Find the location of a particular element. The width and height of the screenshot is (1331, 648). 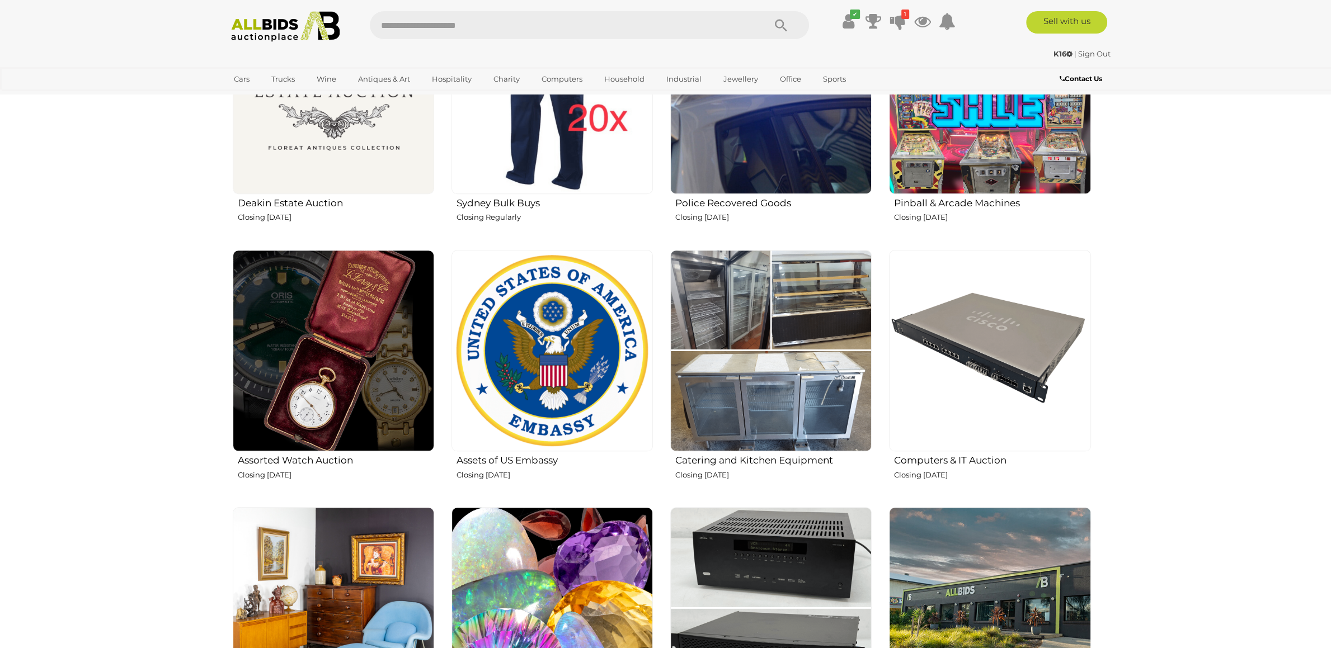

a: Household is located at coordinates (624, 79).